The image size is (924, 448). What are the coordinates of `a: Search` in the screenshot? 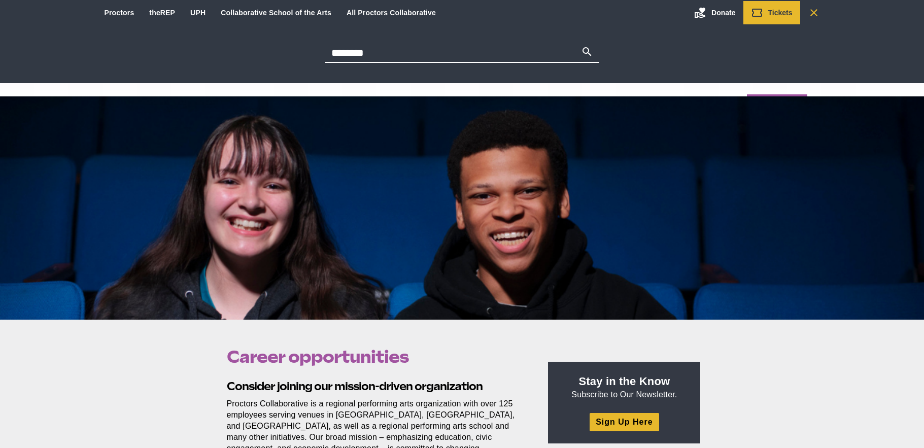 It's located at (814, 13).